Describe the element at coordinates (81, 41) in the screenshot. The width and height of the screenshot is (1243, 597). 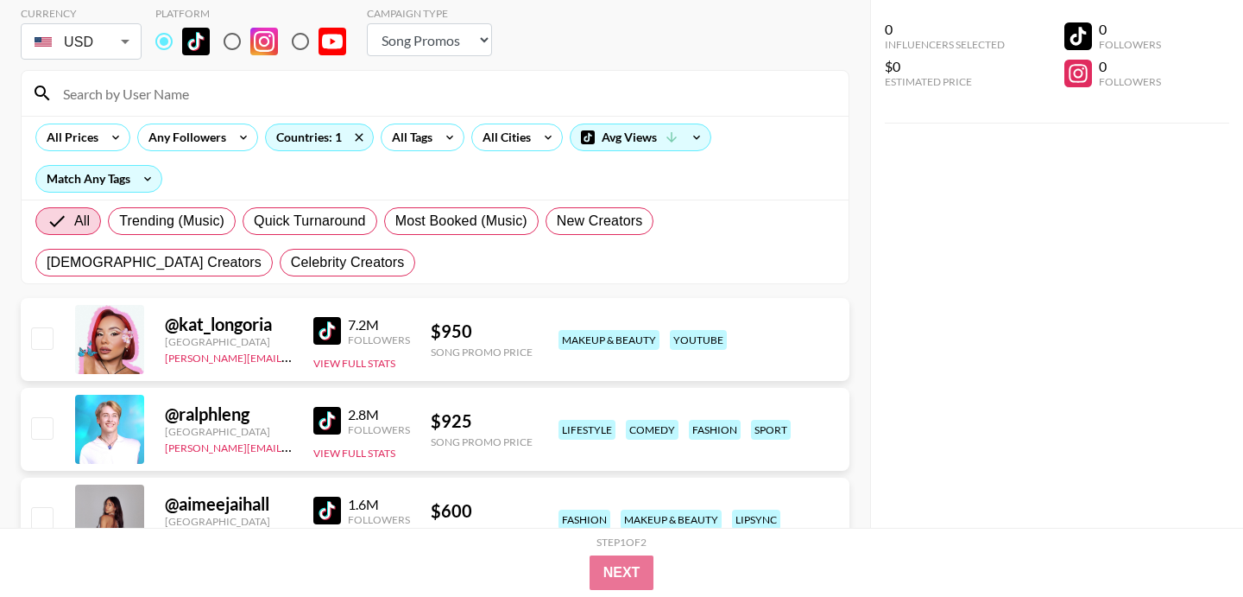
I see `div: USD` at that location.